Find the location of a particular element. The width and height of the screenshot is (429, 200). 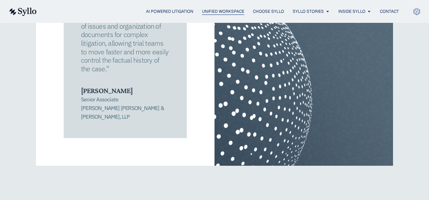

span: Inside Syllo is located at coordinates (352, 11).